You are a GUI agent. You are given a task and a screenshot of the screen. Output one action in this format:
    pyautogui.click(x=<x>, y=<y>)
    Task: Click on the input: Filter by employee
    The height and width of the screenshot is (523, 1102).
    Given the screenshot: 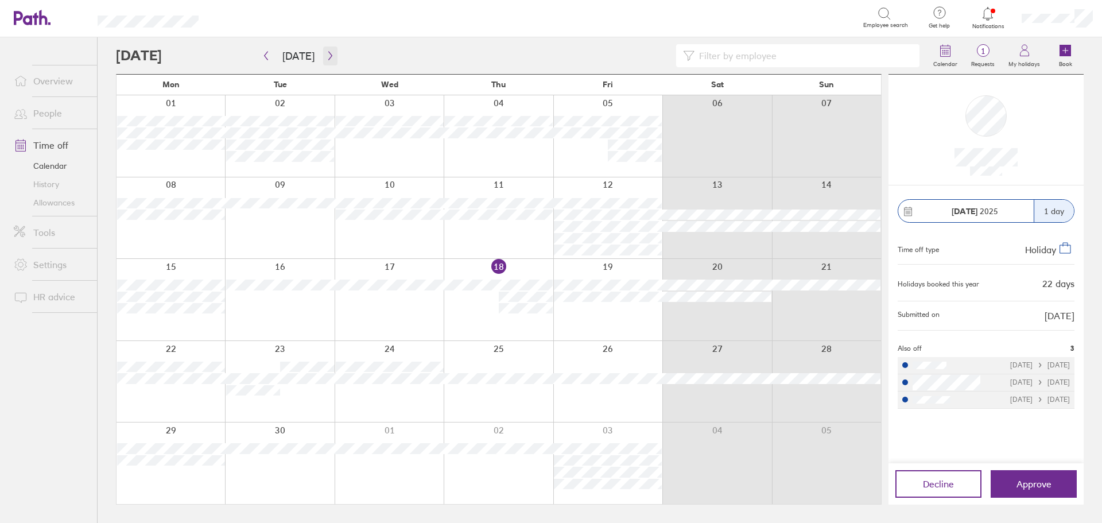 What is the action you would take?
    pyautogui.click(x=804, y=56)
    